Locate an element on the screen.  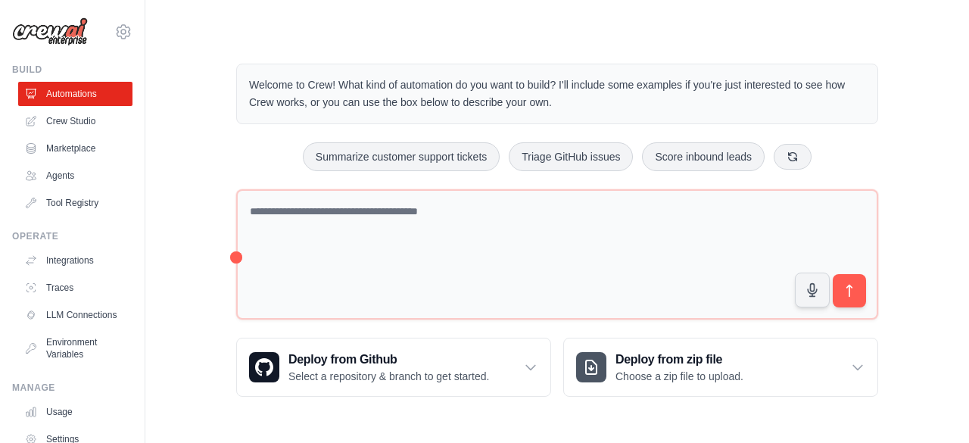
a: Traces is located at coordinates (75, 288).